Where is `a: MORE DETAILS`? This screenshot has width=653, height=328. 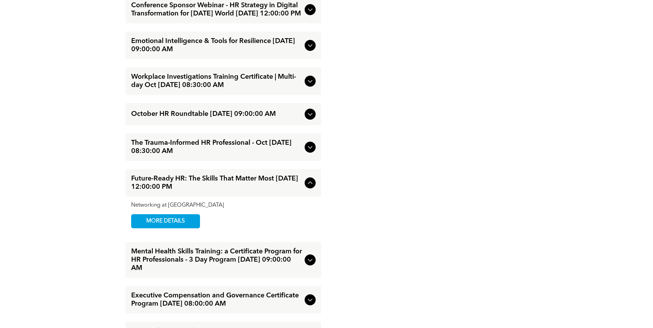 a: MORE DETAILS is located at coordinates (165, 221).